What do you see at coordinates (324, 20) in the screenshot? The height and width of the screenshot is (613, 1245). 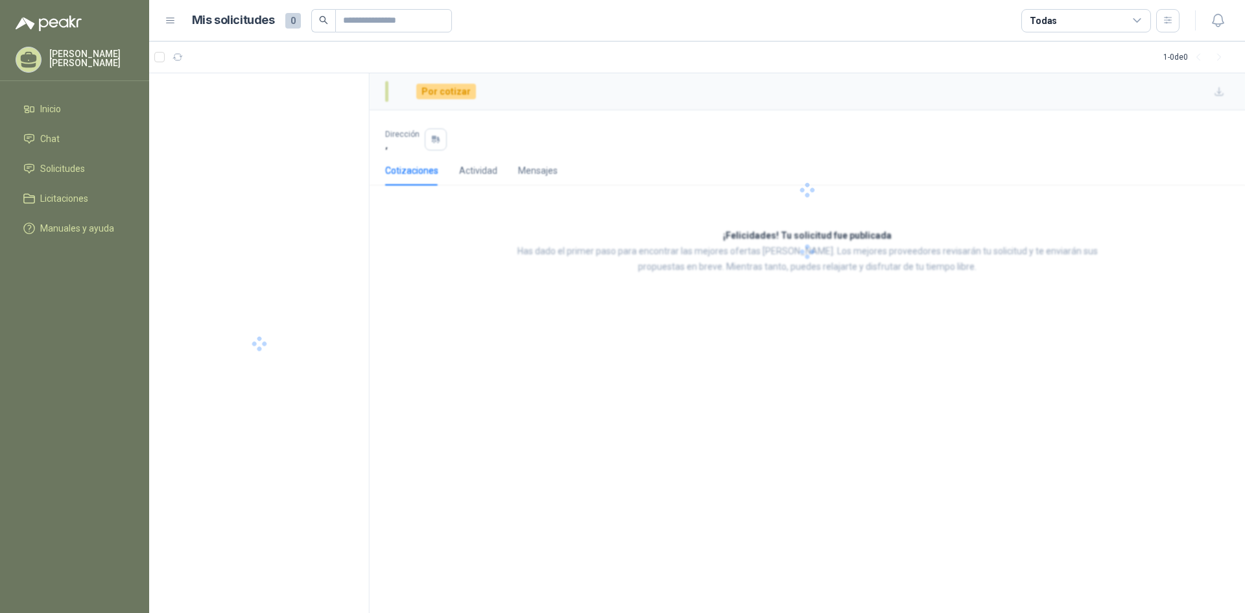 I see `span: search` at bounding box center [324, 20].